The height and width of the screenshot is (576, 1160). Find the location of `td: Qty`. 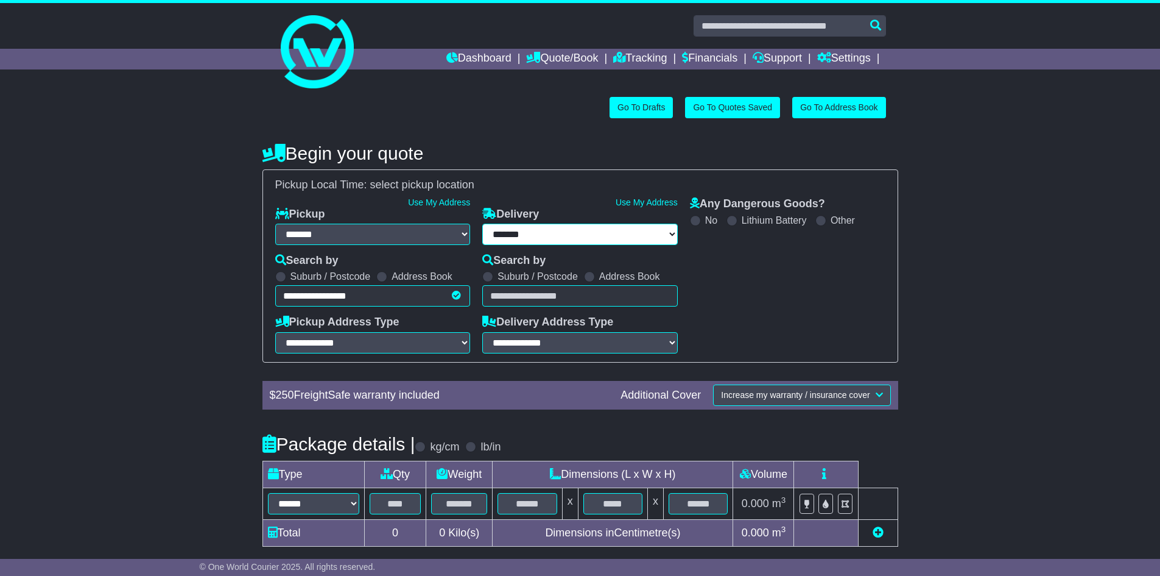

td: Qty is located at coordinates (395, 474).